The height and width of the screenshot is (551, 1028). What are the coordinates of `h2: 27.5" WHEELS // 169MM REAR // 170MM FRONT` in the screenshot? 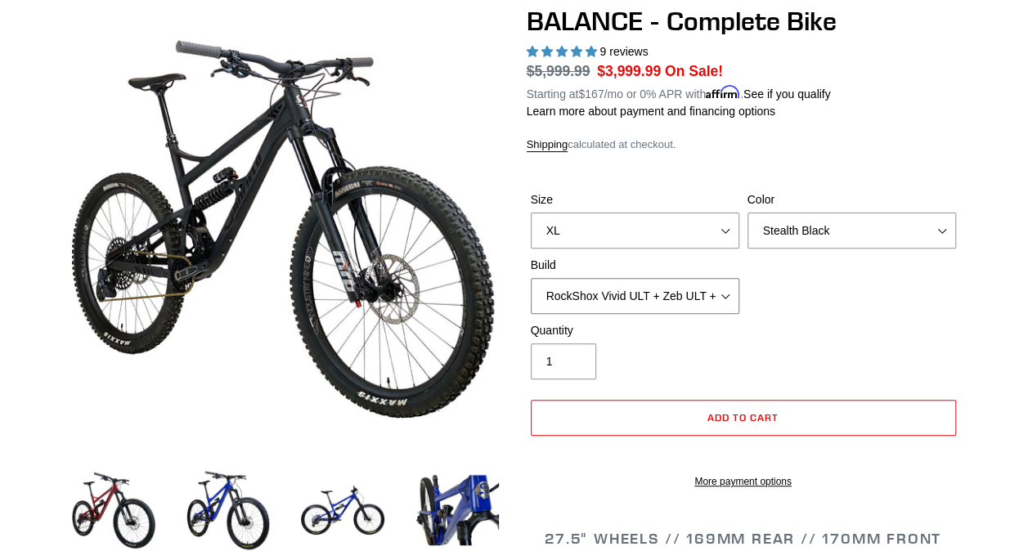 It's located at (743, 539).